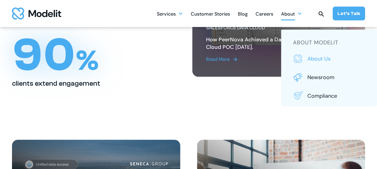 The image size is (377, 169). What do you see at coordinates (336, 96) in the screenshot?
I see `p: Compliance` at bounding box center [336, 96].